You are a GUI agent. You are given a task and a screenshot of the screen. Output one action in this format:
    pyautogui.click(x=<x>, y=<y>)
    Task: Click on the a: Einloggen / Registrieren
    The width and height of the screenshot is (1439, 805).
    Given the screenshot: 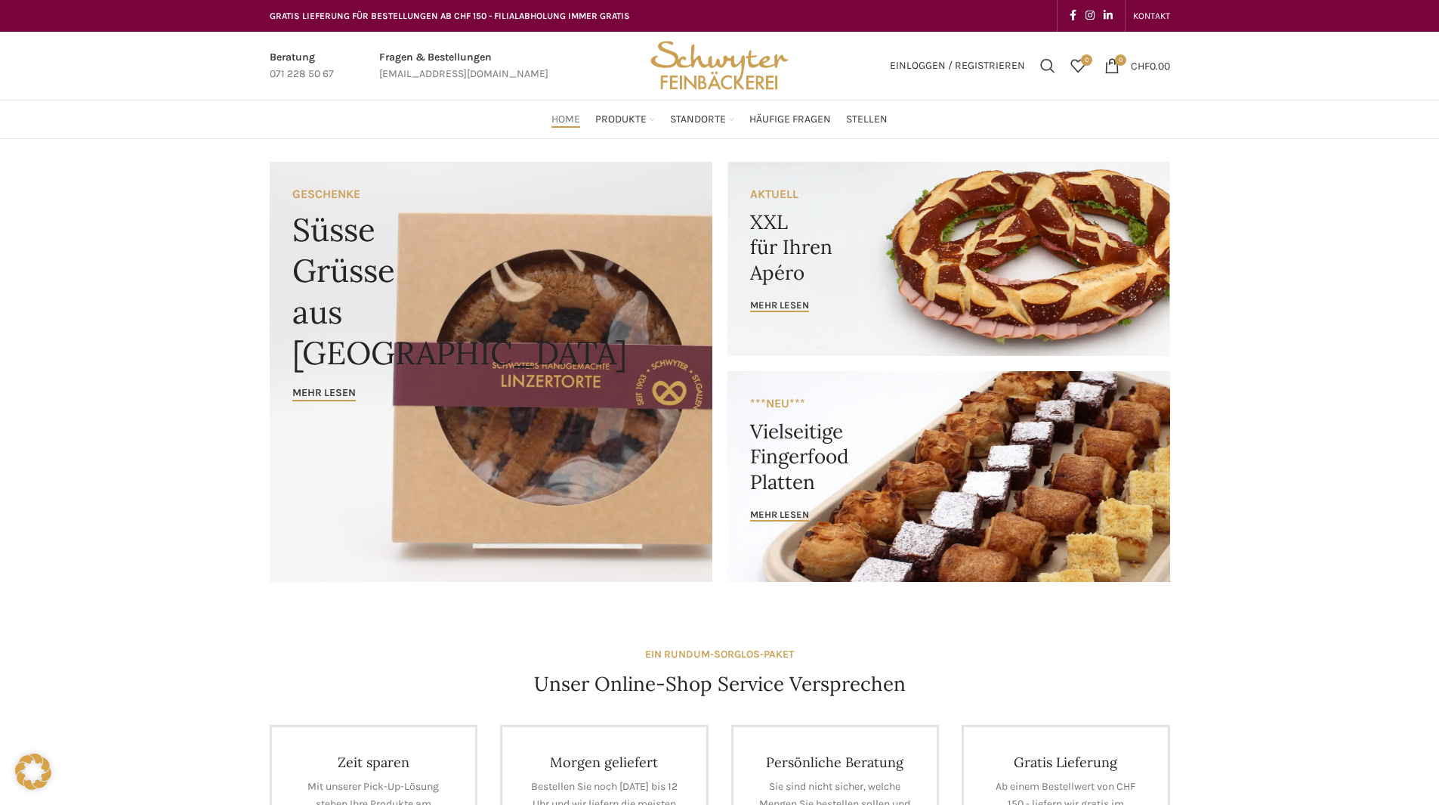 What is the action you would take?
    pyautogui.click(x=957, y=66)
    